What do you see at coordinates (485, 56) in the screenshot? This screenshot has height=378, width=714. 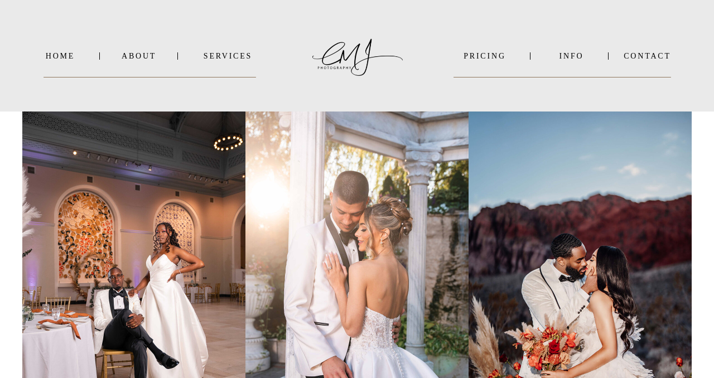 I see `nav: PRICING` at bounding box center [485, 56].